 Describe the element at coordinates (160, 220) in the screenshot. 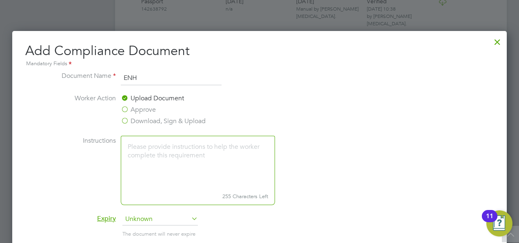

I see `span: Unknown` at that location.